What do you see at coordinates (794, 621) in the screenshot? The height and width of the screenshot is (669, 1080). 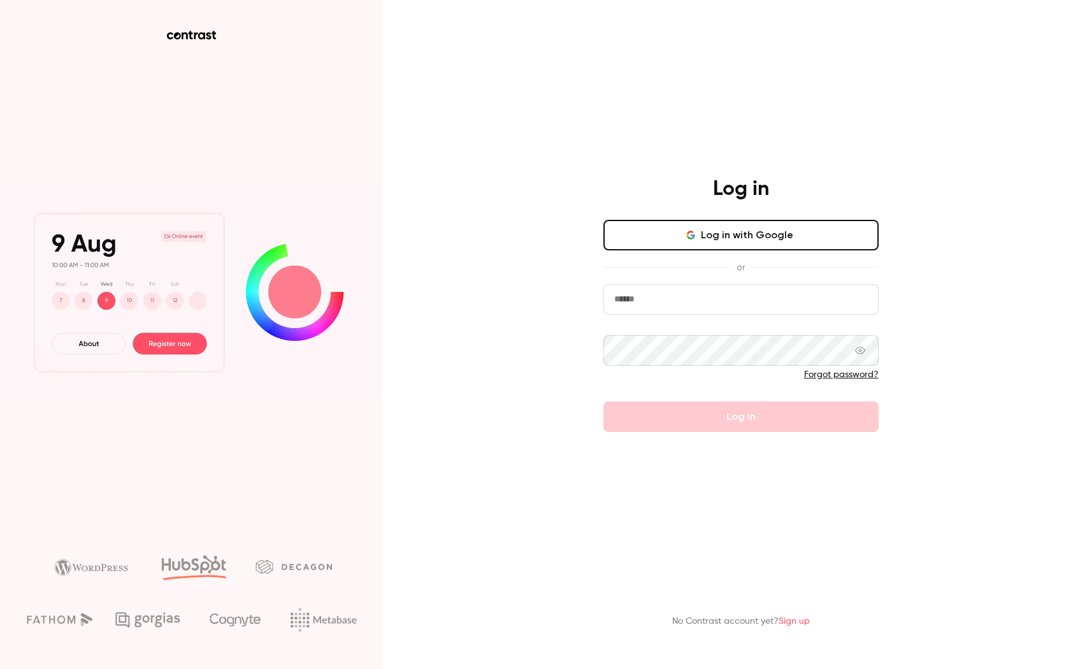 I see `a: Sign up` at bounding box center [794, 621].